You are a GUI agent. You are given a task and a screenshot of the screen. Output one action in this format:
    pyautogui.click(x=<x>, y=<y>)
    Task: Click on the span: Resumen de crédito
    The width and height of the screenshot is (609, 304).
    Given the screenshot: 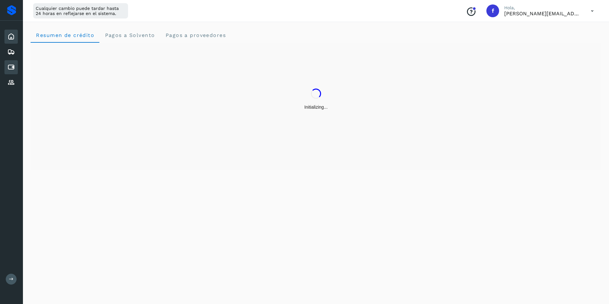 What is the action you would take?
    pyautogui.click(x=65, y=35)
    